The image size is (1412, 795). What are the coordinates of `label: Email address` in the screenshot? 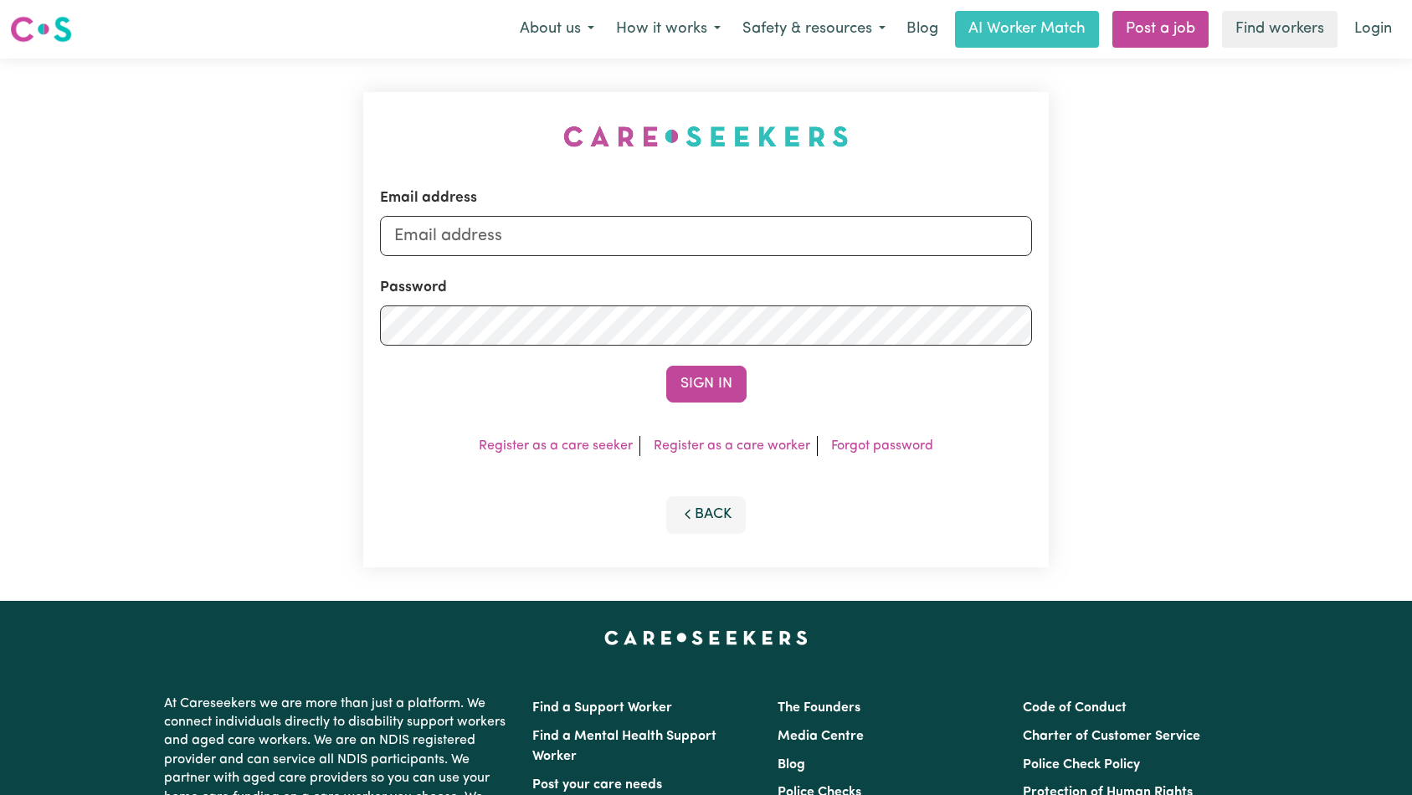 It's located at (429, 198).